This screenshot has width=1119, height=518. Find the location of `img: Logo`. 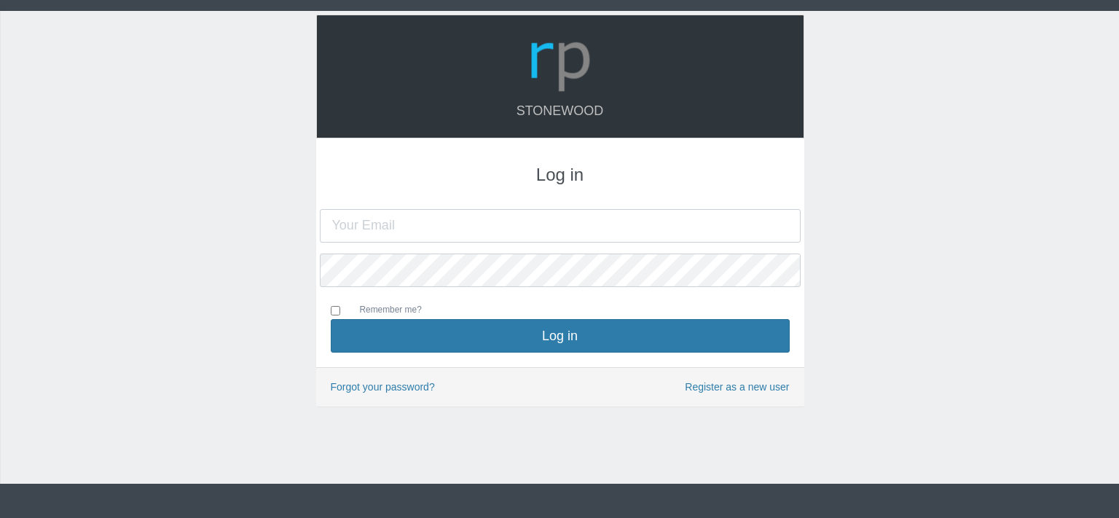

img: Logo is located at coordinates (560, 61).